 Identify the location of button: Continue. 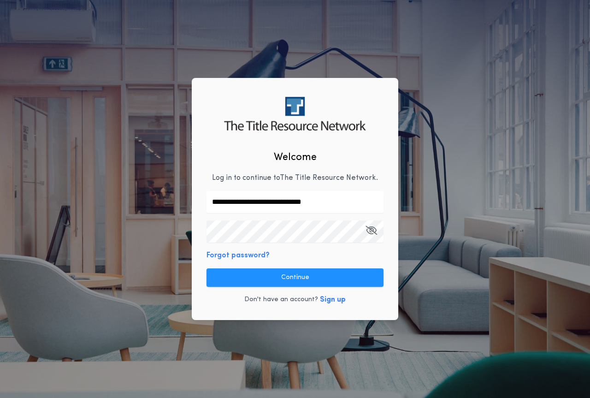
(295, 277).